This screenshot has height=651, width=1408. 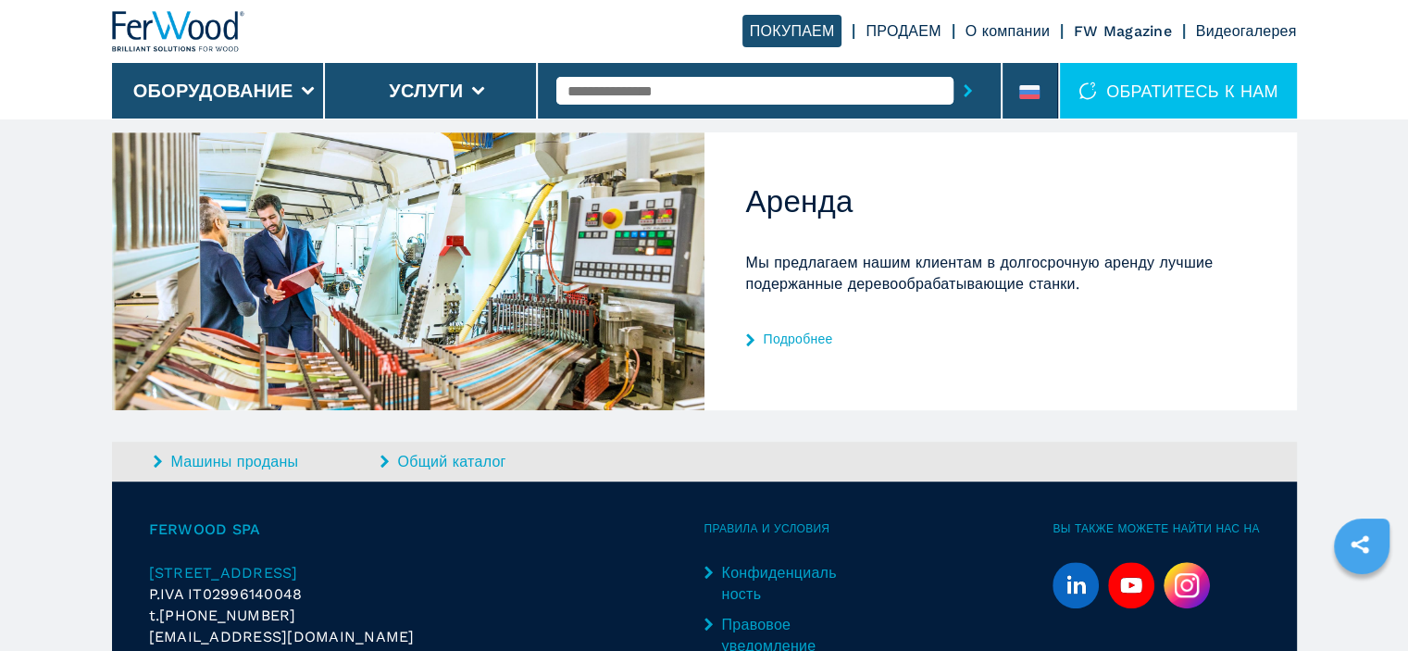 What do you see at coordinates (1087, 91) in the screenshot?
I see `img: ОБРАТИТЕСЬ К НАМ` at bounding box center [1087, 91].